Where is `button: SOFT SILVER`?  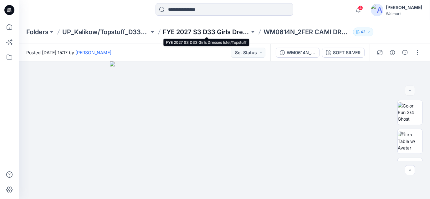
button: SOFT SILVER is located at coordinates (343, 53).